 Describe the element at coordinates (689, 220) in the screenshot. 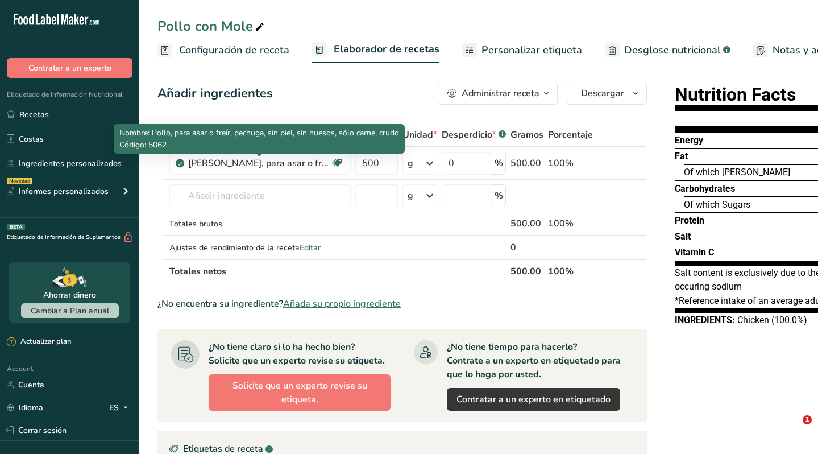

I see `span: Protein` at that location.